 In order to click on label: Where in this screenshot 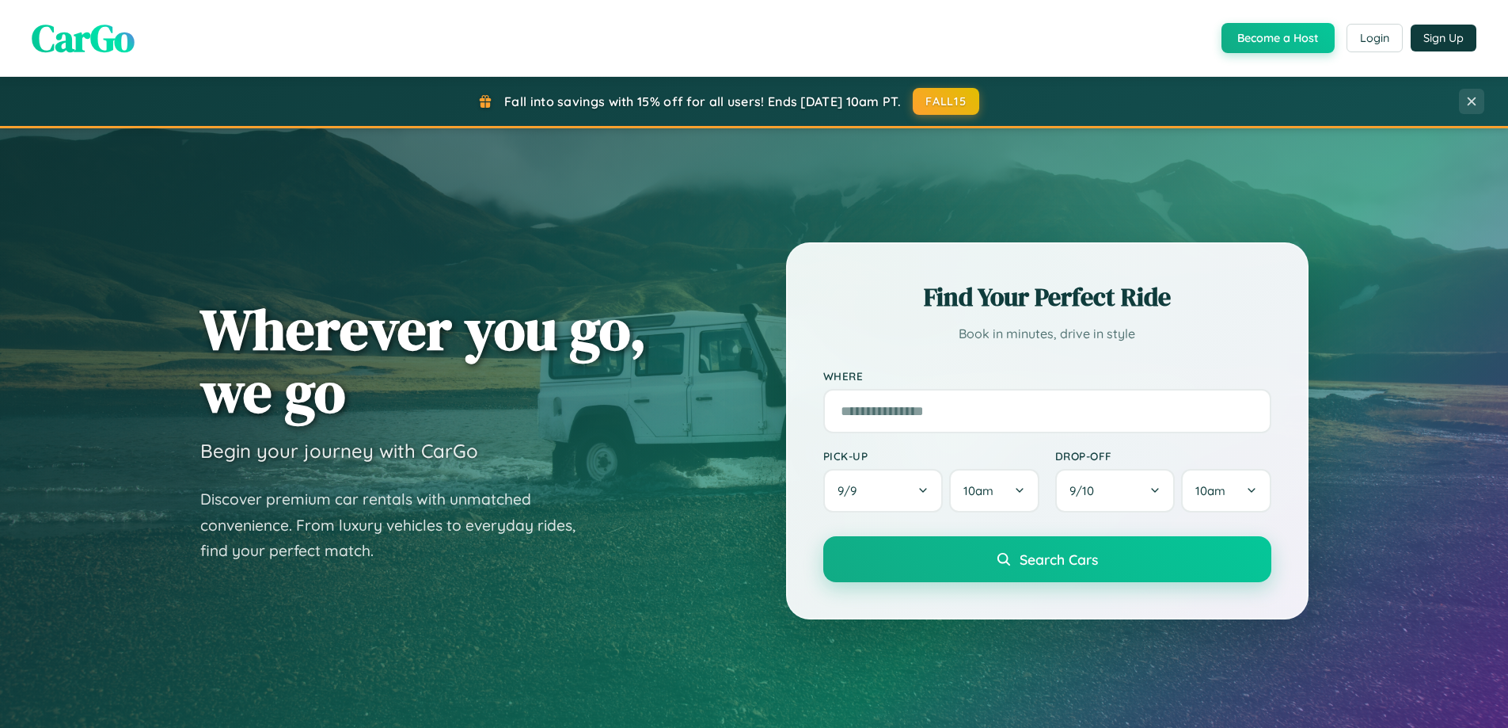, I will do `click(1048, 375)`.